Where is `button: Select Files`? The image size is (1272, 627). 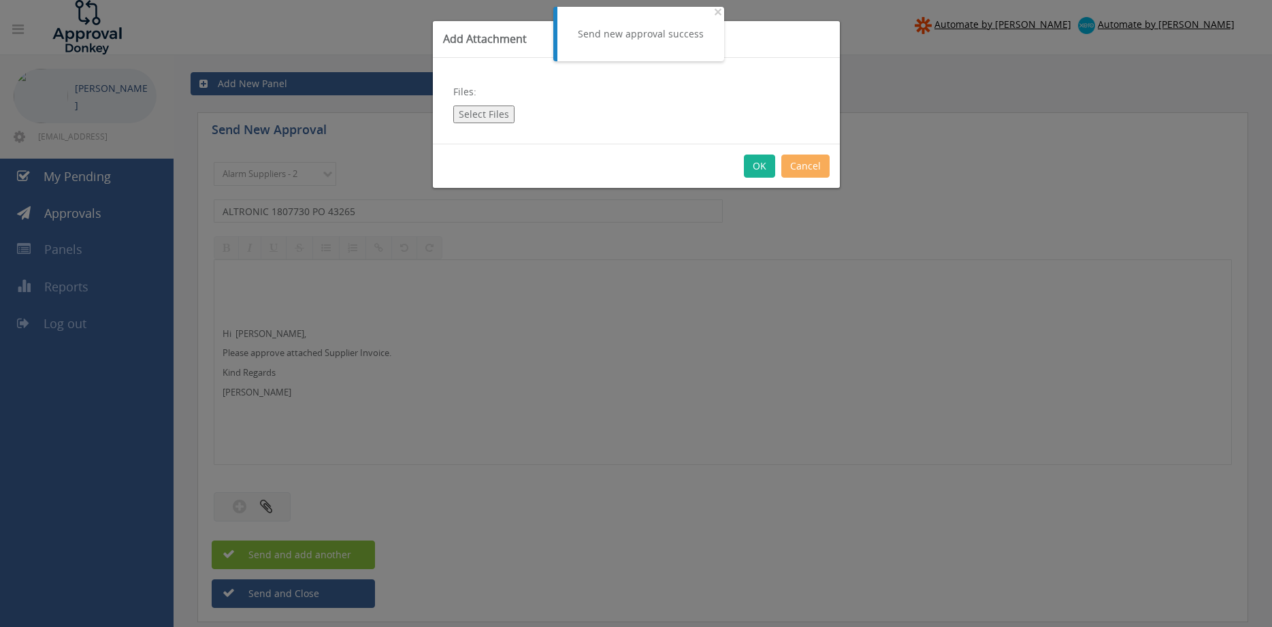 button: Select Files is located at coordinates (484, 114).